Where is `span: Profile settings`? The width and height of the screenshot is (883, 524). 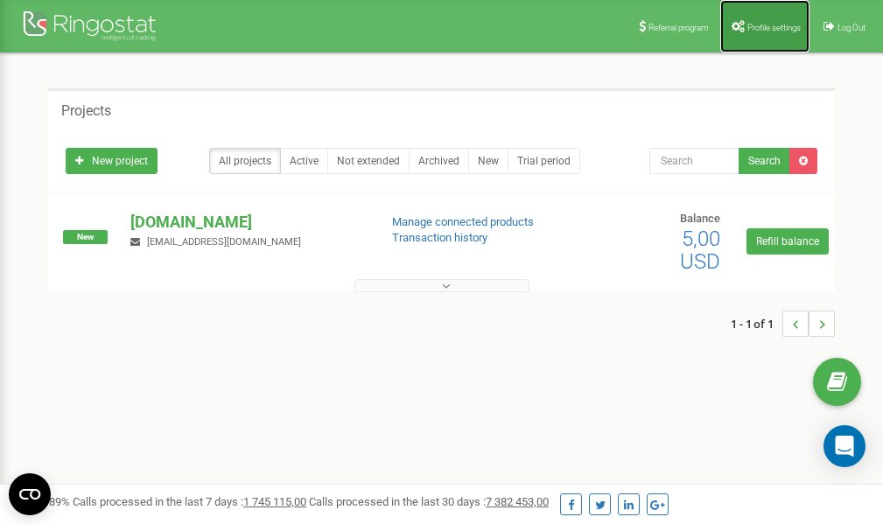
span: Profile settings is located at coordinates (773, 27).